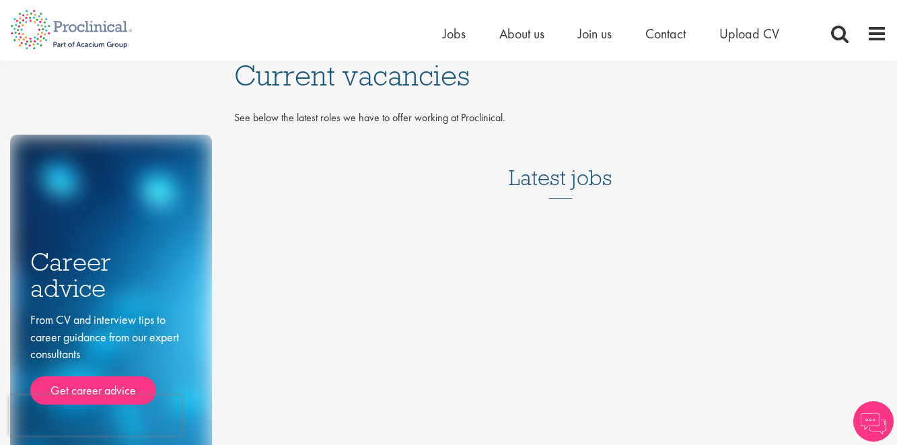 The image size is (897, 445). What do you see at coordinates (352, 75) in the screenshot?
I see `span: Current vacancies` at bounding box center [352, 75].